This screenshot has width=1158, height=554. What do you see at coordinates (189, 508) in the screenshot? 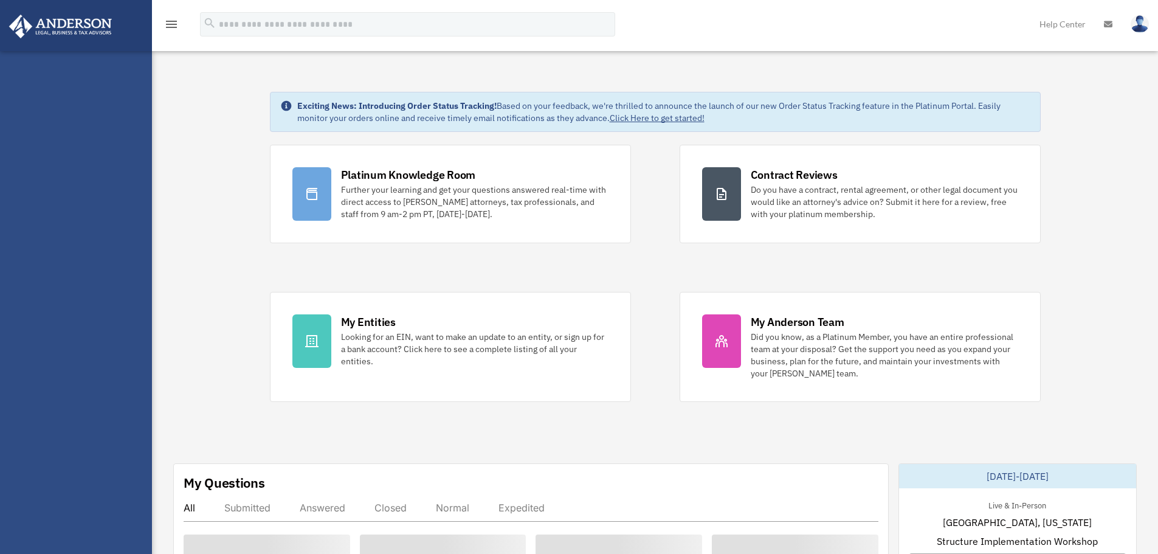
I see `div: All` at bounding box center [189, 508].